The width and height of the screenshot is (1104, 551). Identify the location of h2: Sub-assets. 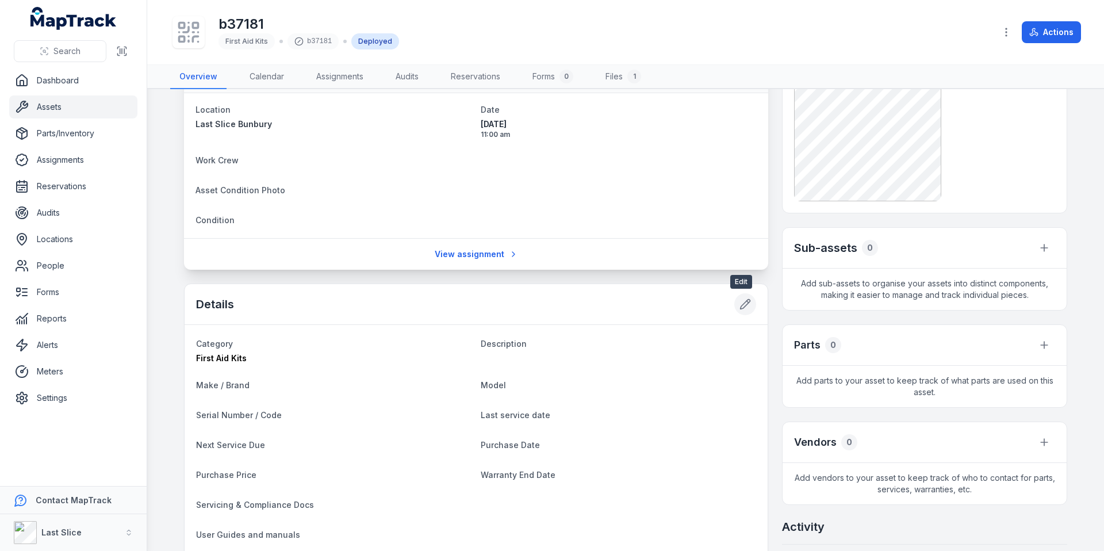
(826, 248).